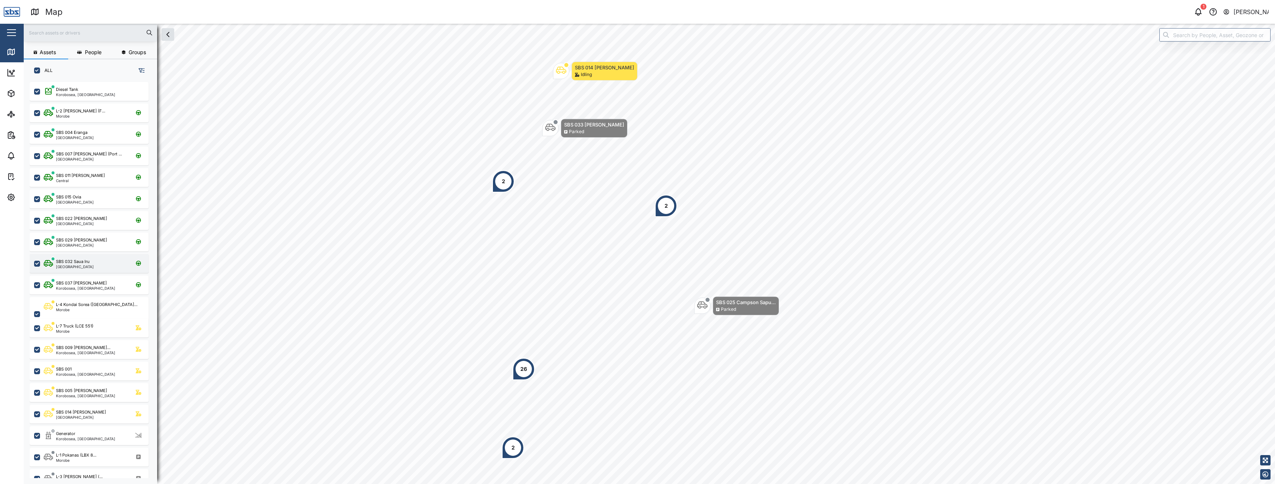  I want to click on div: SBS 001, so click(64, 369).